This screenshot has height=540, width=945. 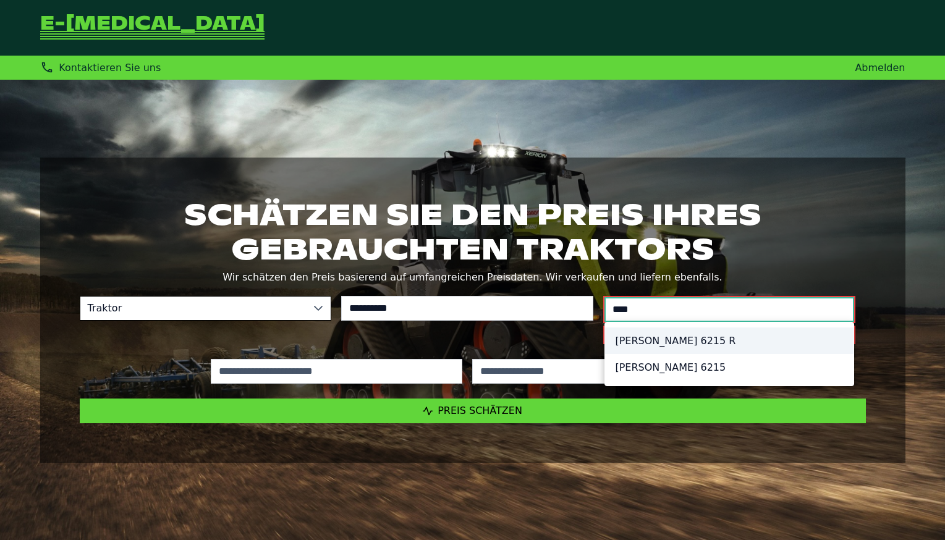 I want to click on span: Traktor, so click(x=193, y=308).